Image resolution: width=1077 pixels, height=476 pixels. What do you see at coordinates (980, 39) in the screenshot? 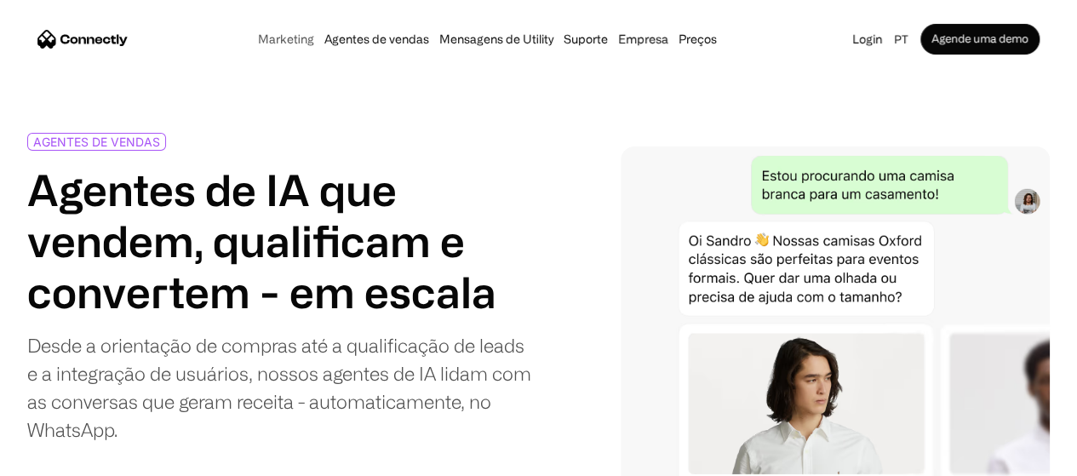
I see `a: Agende uma demo` at bounding box center [980, 39].